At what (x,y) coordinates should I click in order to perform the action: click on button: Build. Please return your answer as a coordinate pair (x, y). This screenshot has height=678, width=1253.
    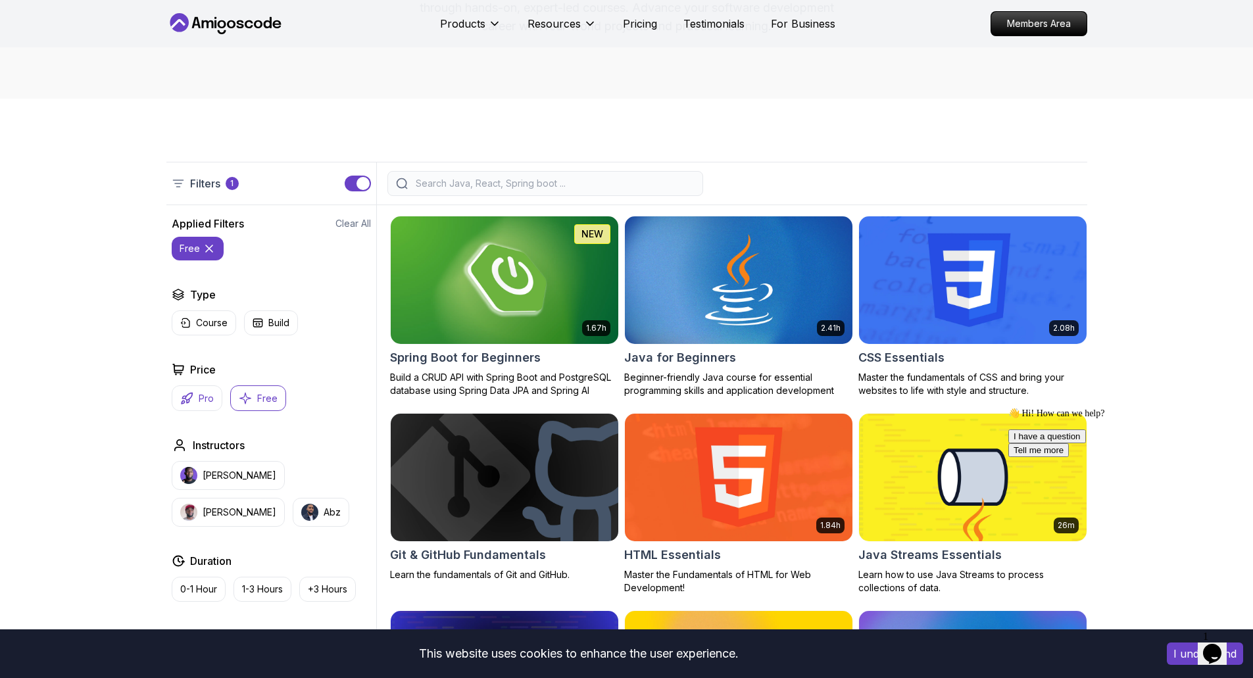
    Looking at the image, I should click on (271, 323).